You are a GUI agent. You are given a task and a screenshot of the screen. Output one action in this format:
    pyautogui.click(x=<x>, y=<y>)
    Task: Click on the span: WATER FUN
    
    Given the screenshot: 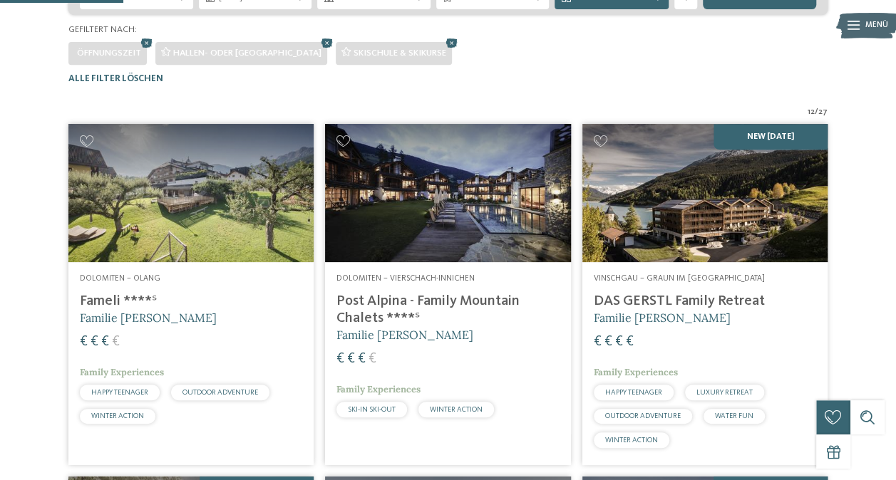 What is the action you would take?
    pyautogui.click(x=734, y=416)
    